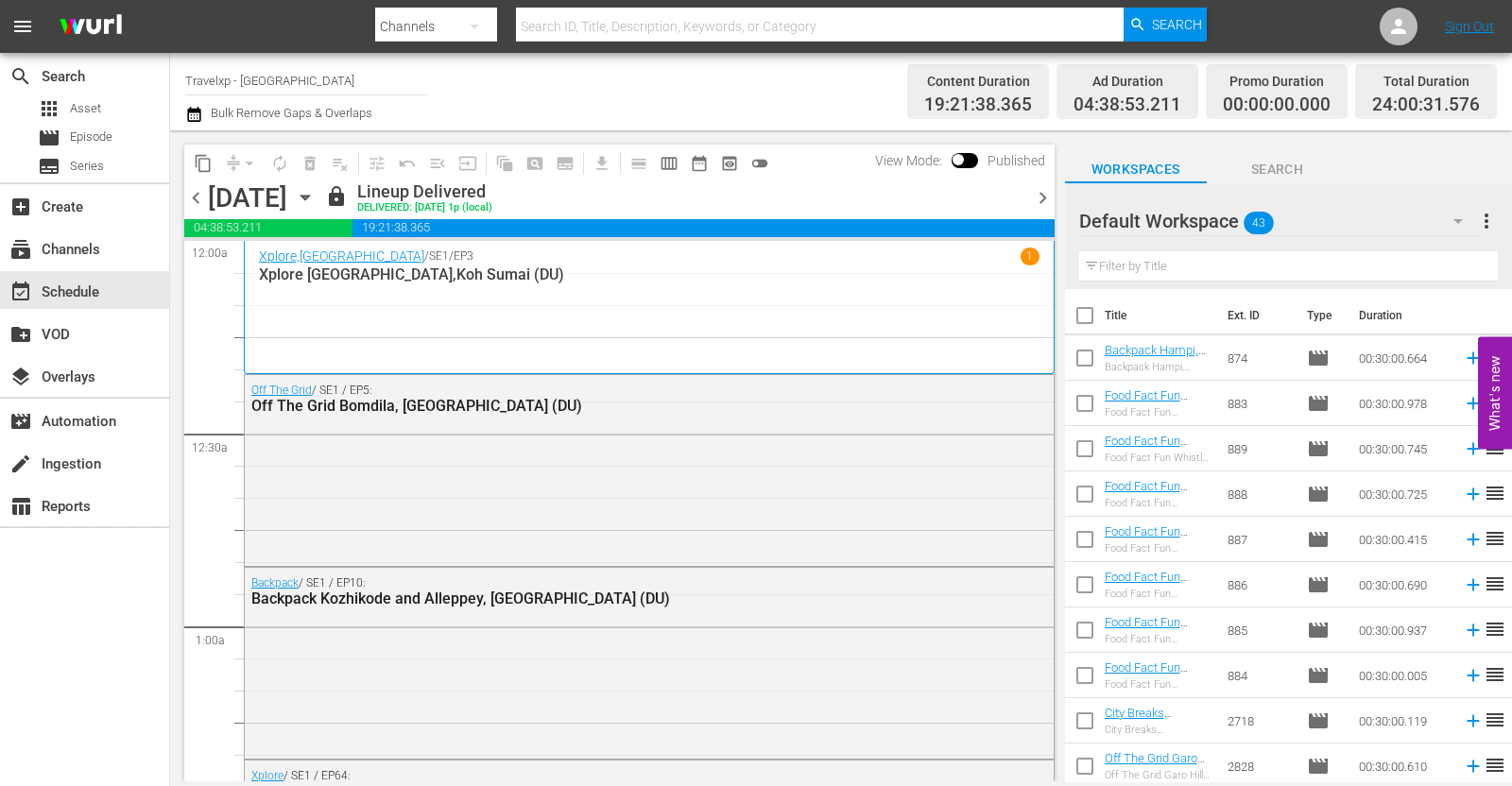 The width and height of the screenshot is (1512, 786). What do you see at coordinates (196, 197) in the screenshot?
I see `span: chevron_left` at bounding box center [196, 197].